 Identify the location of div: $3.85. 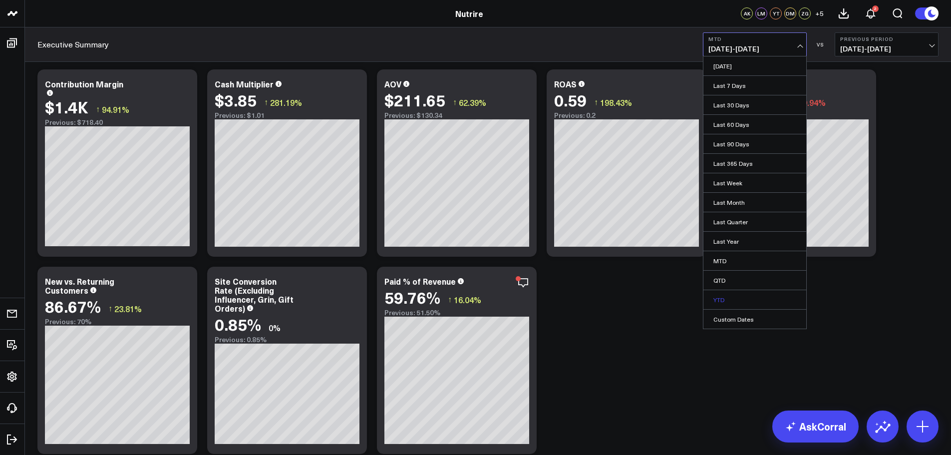
(236, 100).